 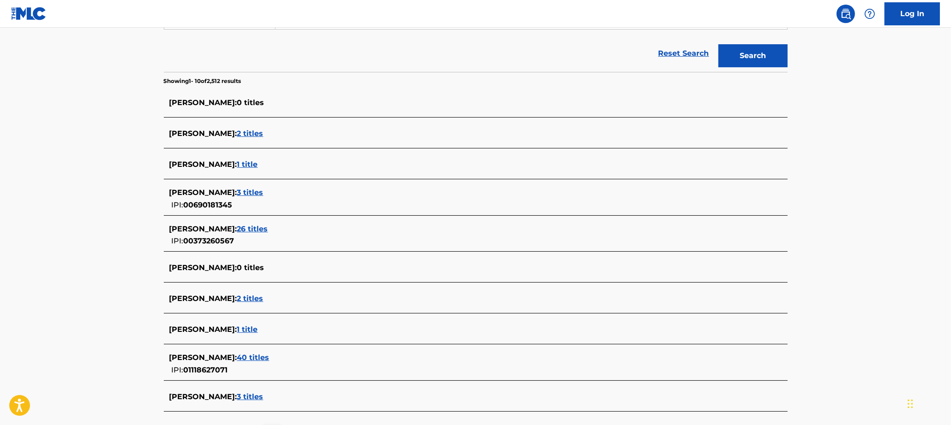 I want to click on span: 00690181345, so click(x=208, y=205).